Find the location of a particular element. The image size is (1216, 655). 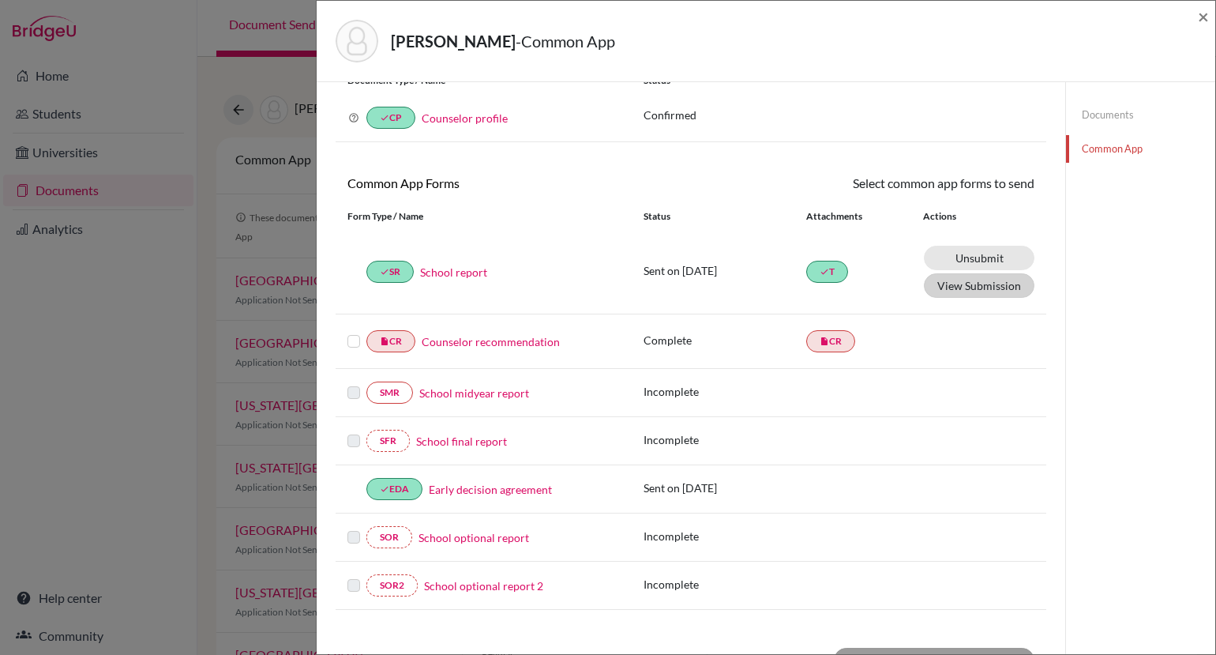

a: doneSR is located at coordinates (390, 272).